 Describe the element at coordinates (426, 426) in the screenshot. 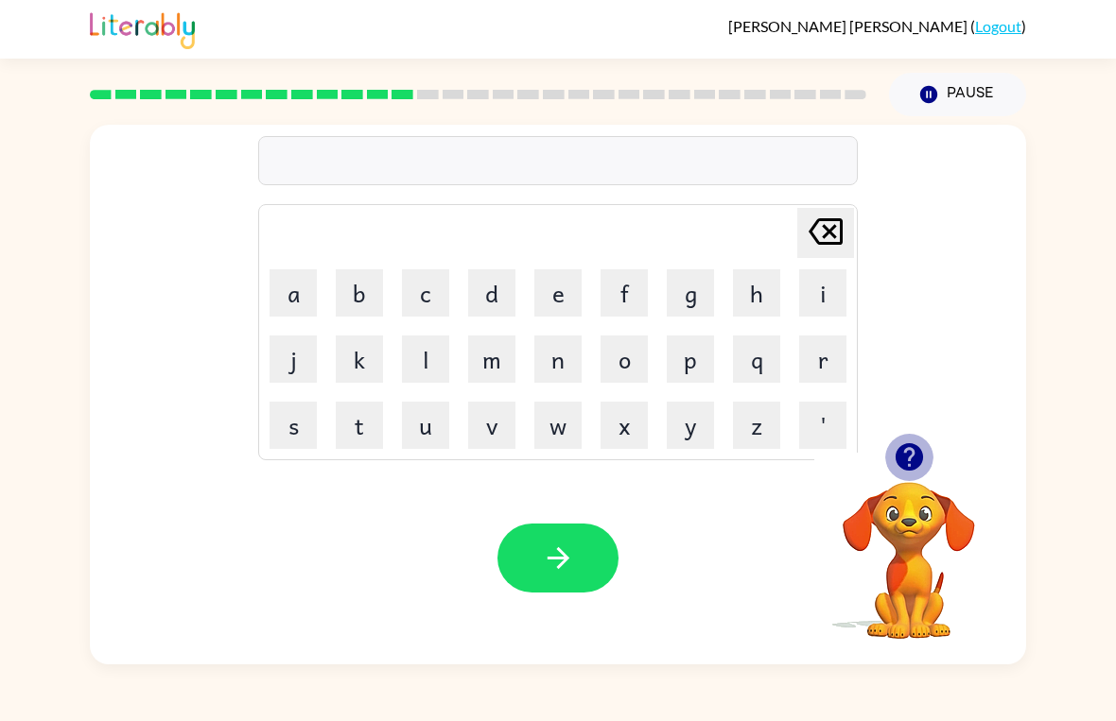

I see `button: u` at that location.